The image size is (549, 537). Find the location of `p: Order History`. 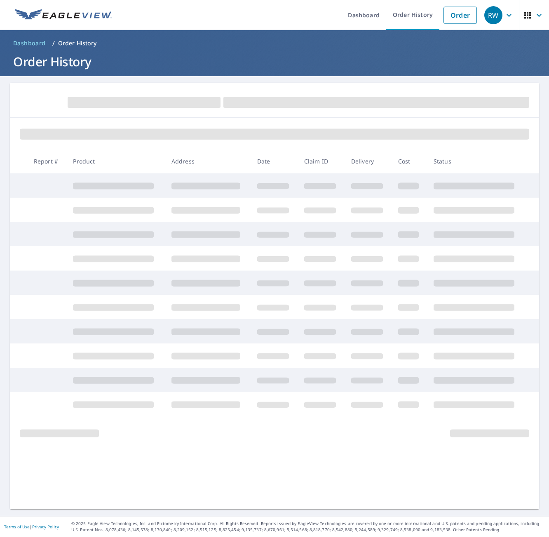

p: Order History is located at coordinates (77, 43).